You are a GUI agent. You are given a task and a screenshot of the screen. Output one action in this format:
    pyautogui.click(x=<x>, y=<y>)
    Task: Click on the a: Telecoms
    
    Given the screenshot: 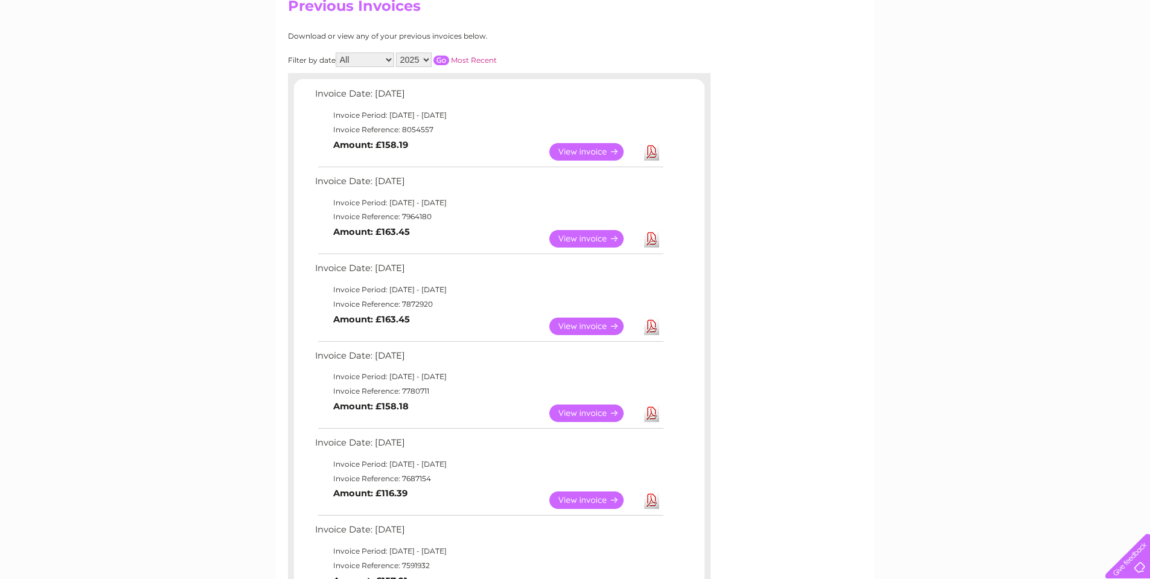 What is the action you would take?
    pyautogui.click(x=1020, y=56)
    